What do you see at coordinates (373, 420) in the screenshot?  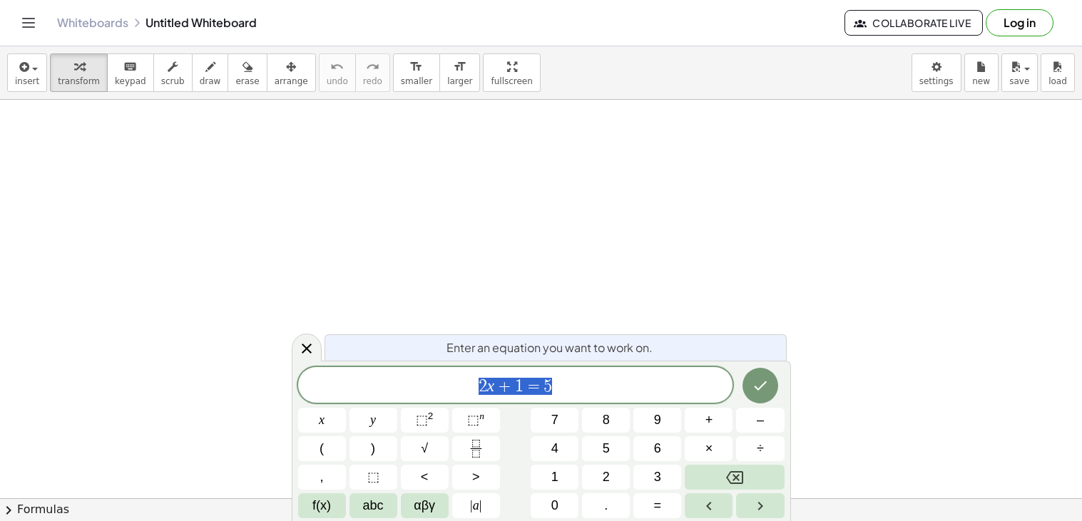 I see `span: y` at bounding box center [373, 420].